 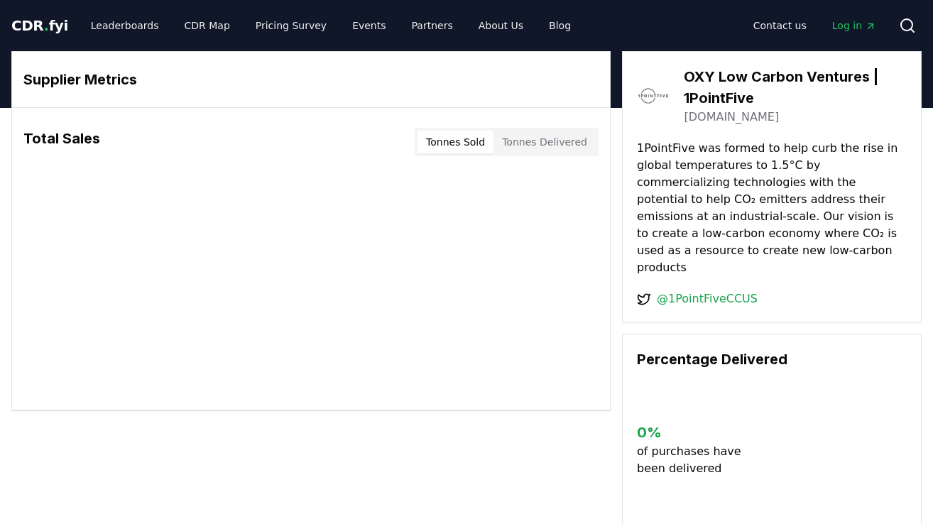 What do you see at coordinates (772, 208) in the screenshot?
I see `p: 1PointFive was formed to help curb the rise in global temperatures to 1.5°C by commercializing te...` at bounding box center [772, 208].